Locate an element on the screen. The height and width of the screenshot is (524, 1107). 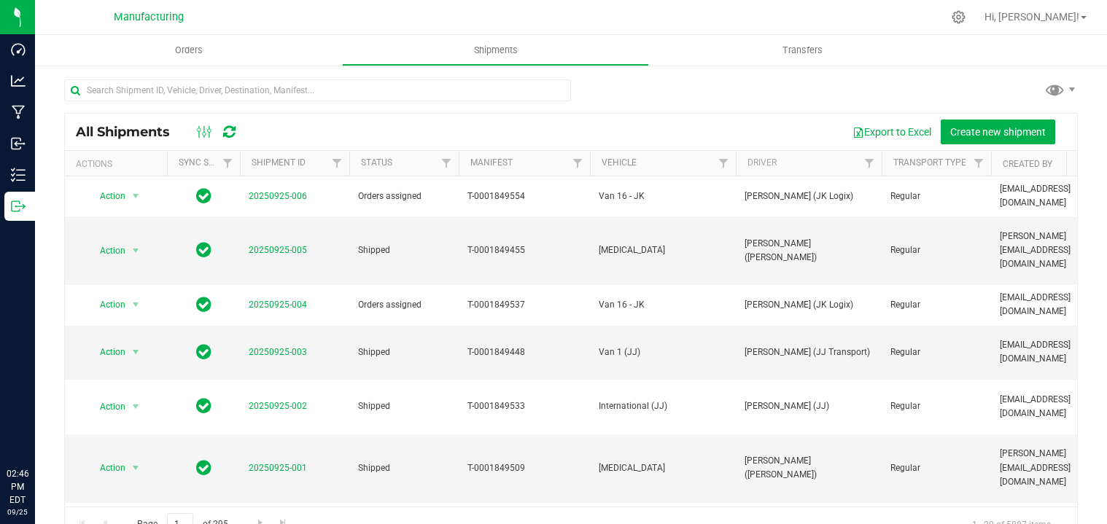
a: Created By is located at coordinates (1028, 164).